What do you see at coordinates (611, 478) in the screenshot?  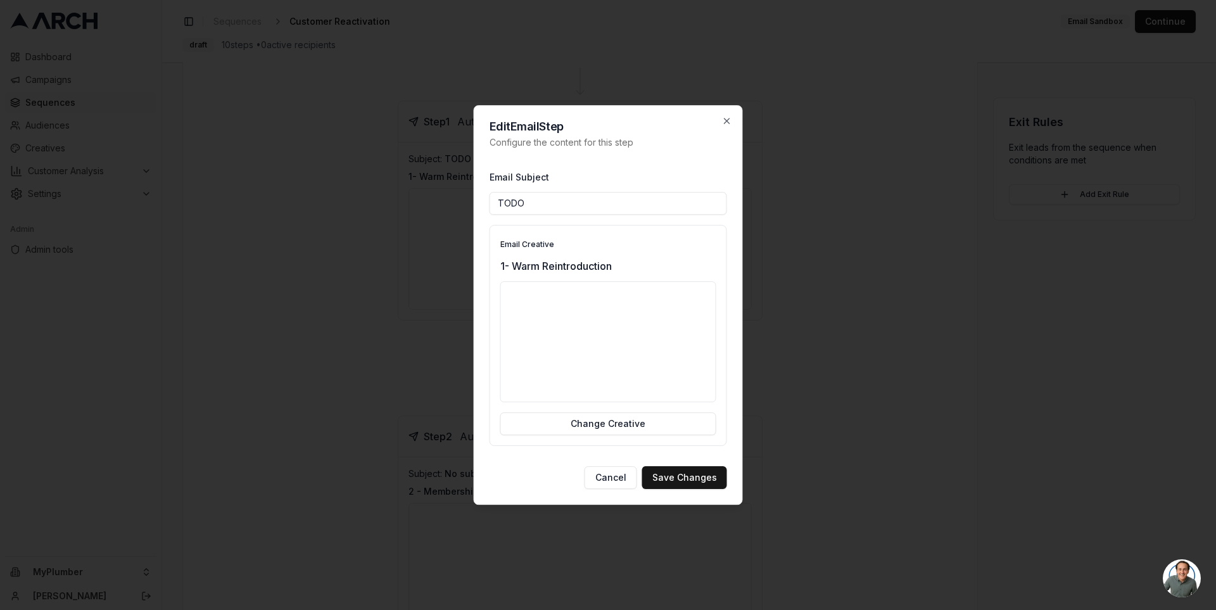 I see `button: Cancel` at bounding box center [611, 478].